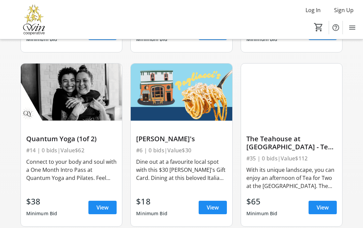 The width and height of the screenshot is (363, 228). Describe the element at coordinates (313, 10) in the screenshot. I see `button: Log In` at that location.